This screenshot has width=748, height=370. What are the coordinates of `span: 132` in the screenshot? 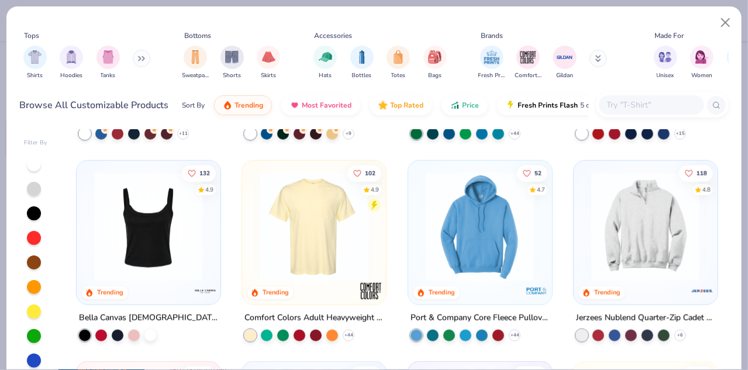 It's located at (205, 173).